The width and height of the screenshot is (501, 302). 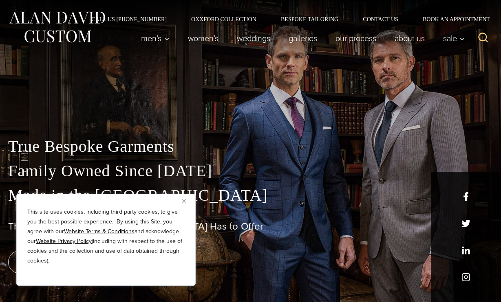 What do you see at coordinates (184, 201) in the screenshot?
I see `img: Close` at bounding box center [184, 201].